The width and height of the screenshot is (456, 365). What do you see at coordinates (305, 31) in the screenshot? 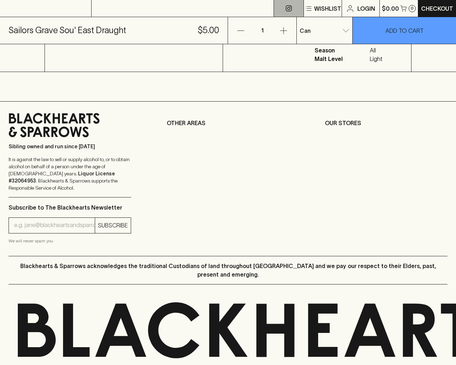
I see `p: Can` at bounding box center [305, 31].